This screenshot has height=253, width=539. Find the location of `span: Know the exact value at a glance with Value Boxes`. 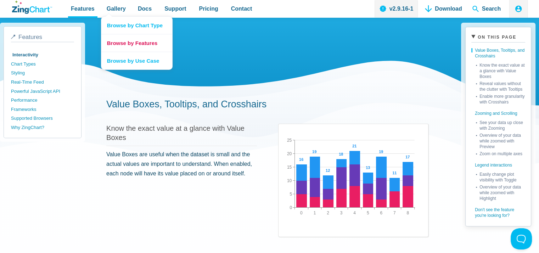

span: Know the exact value at a glance with Value Boxes is located at coordinates (175, 133).